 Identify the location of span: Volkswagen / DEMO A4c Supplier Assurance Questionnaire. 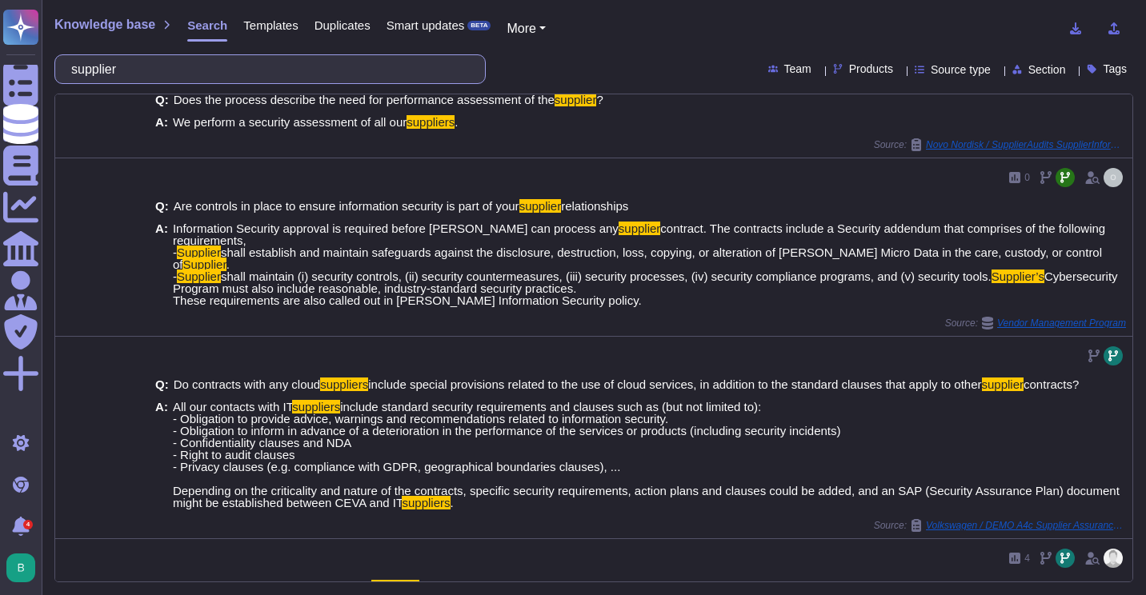
(1026, 526).